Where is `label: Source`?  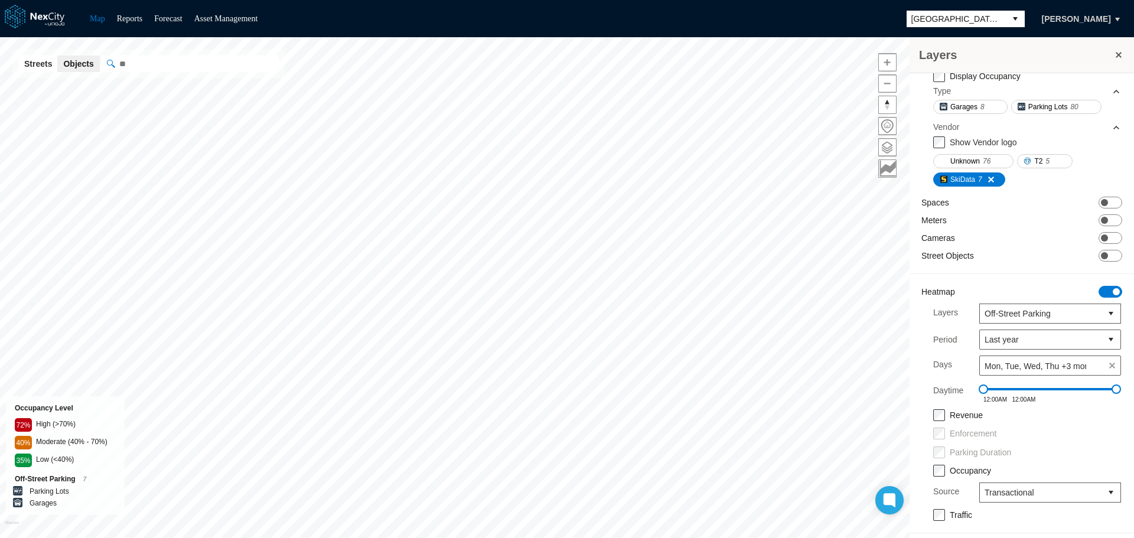
label: Source is located at coordinates (946, 492).